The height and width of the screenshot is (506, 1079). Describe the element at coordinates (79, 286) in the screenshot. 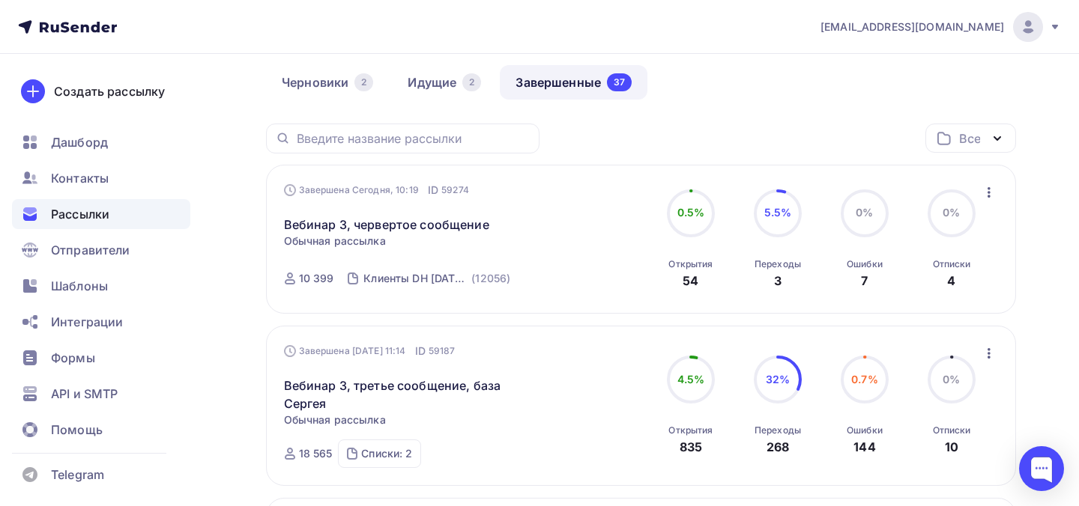

I see `span: Шаблоны` at that location.